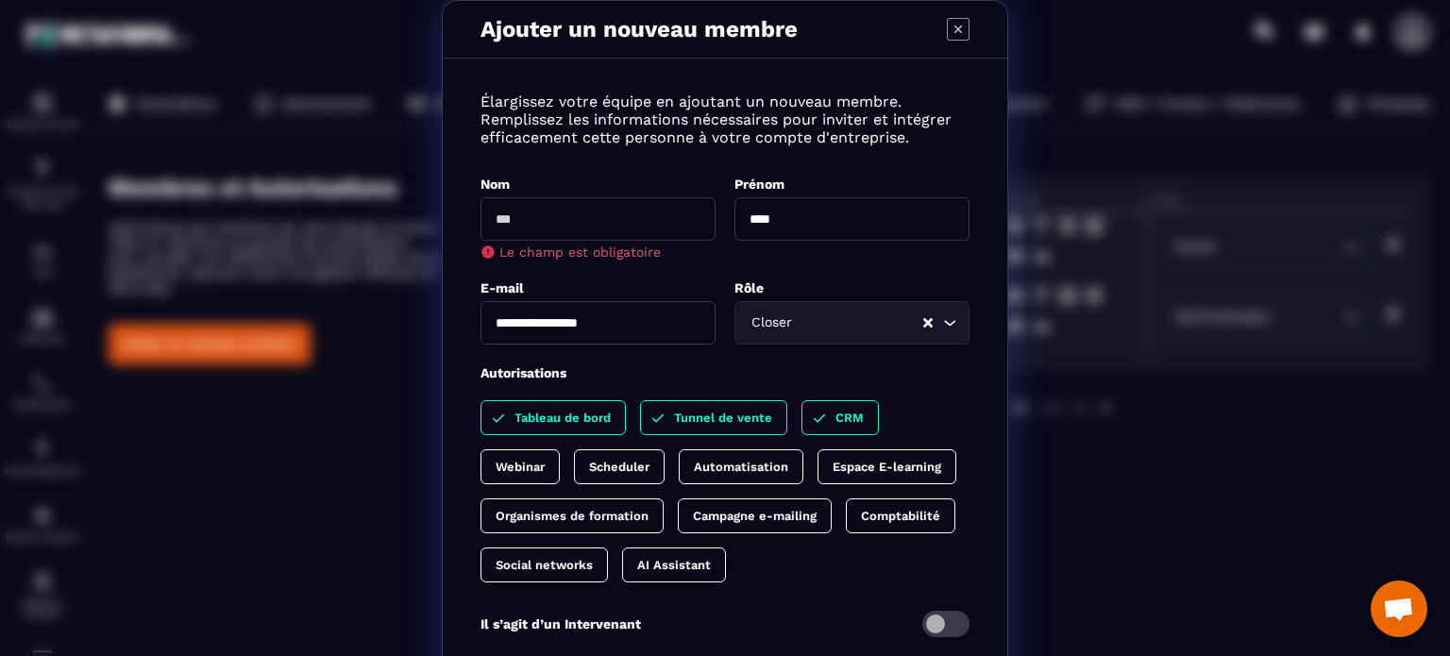 This screenshot has height=656, width=1450. Describe the element at coordinates (851, 323) in the screenshot. I see `div: Search for option` at that location.